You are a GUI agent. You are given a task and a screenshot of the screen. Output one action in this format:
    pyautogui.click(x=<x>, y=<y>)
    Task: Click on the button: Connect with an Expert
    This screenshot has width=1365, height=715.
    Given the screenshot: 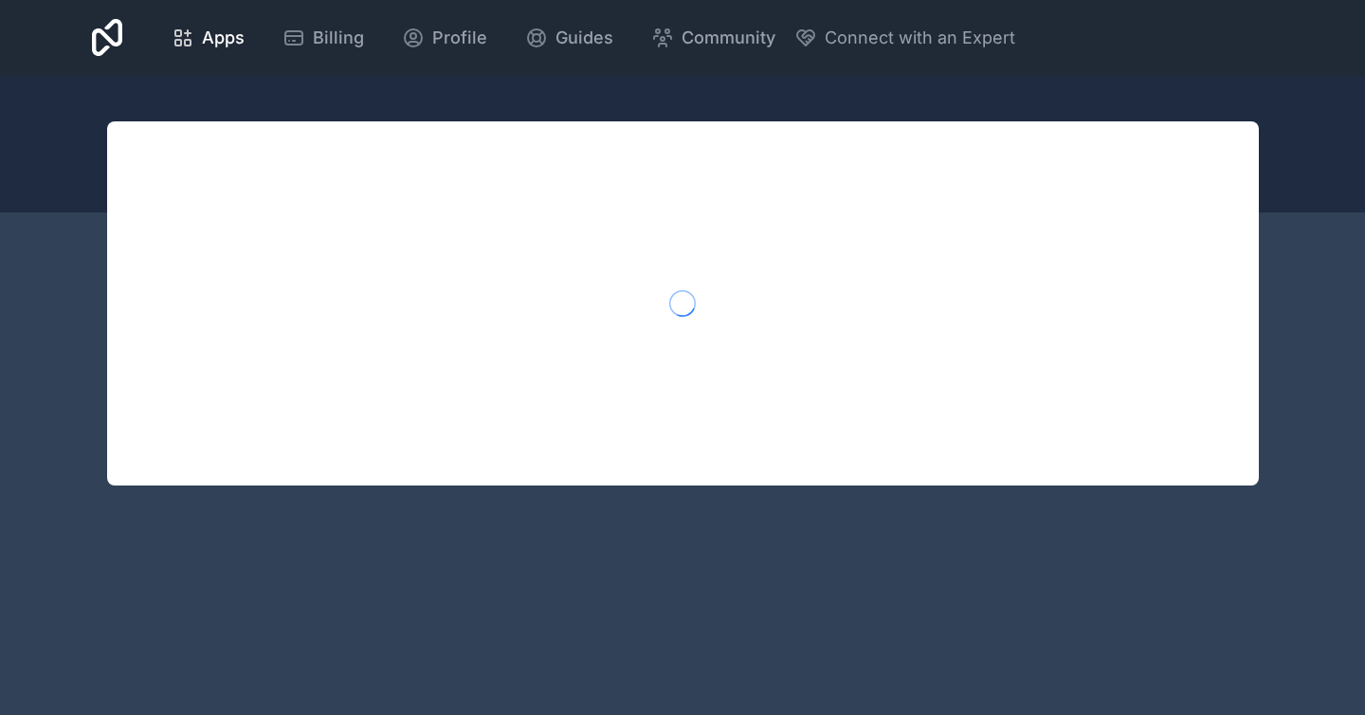 What is the action you would take?
    pyautogui.click(x=904, y=38)
    